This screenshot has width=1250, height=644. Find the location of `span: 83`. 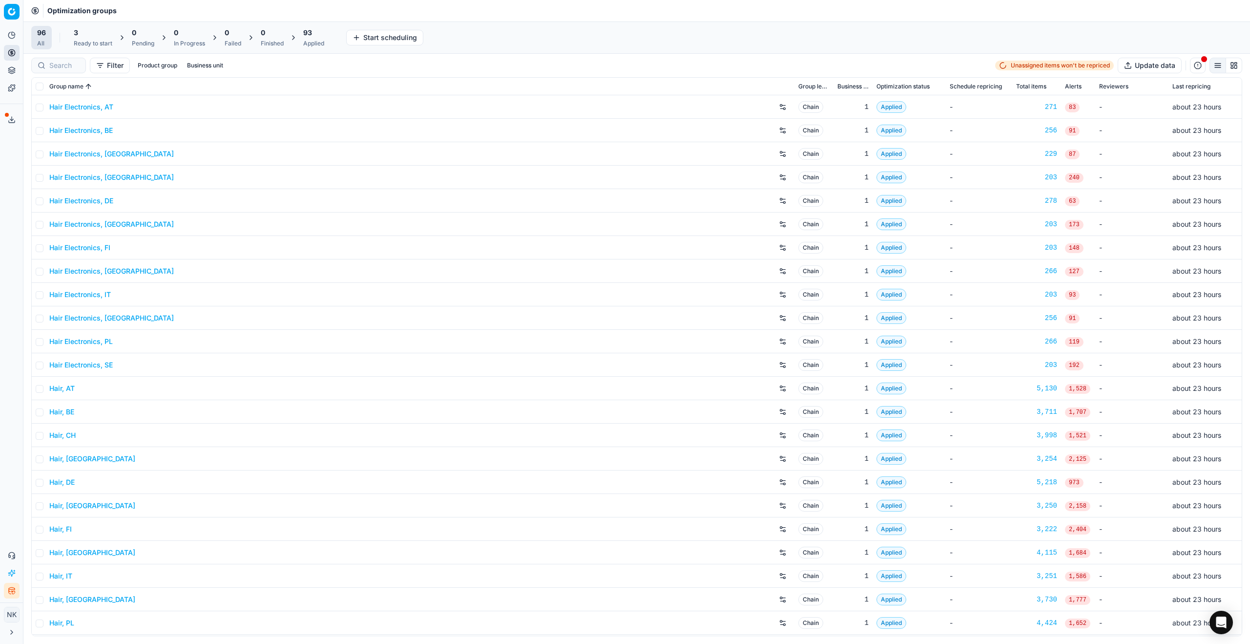

span: 83 is located at coordinates (1073, 107).